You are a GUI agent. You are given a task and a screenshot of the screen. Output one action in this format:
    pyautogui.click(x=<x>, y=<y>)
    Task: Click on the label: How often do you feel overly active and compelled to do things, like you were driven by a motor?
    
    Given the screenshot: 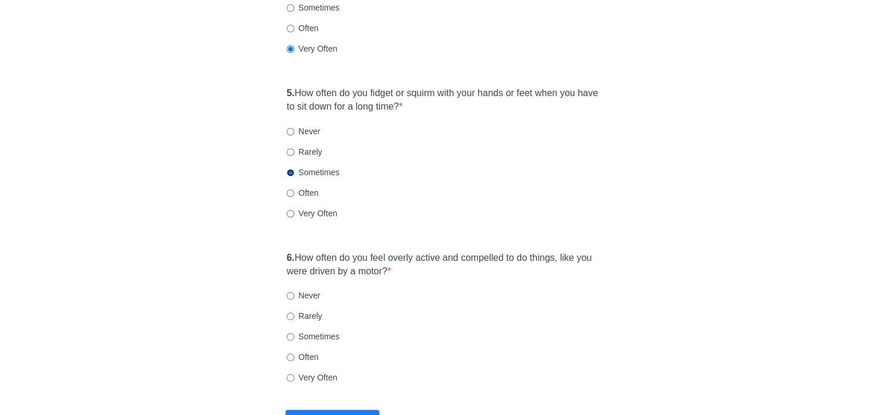 What is the action you would take?
    pyautogui.click(x=443, y=265)
    